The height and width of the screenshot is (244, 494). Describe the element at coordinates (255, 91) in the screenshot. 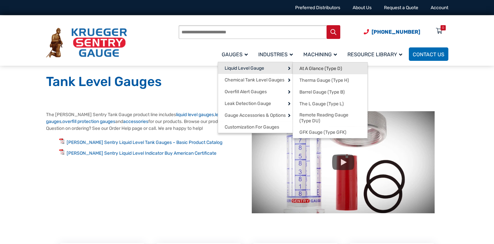

I see `a: Overfill Alert Gauges` at that location.